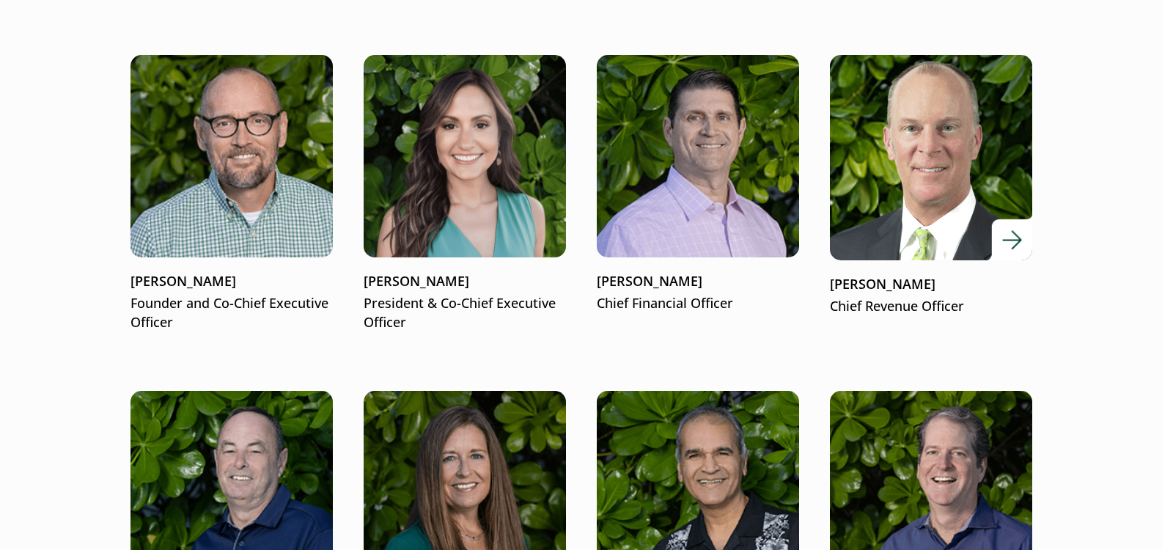  Describe the element at coordinates (232, 156) in the screenshot. I see `img: Matt McConnell` at that location.